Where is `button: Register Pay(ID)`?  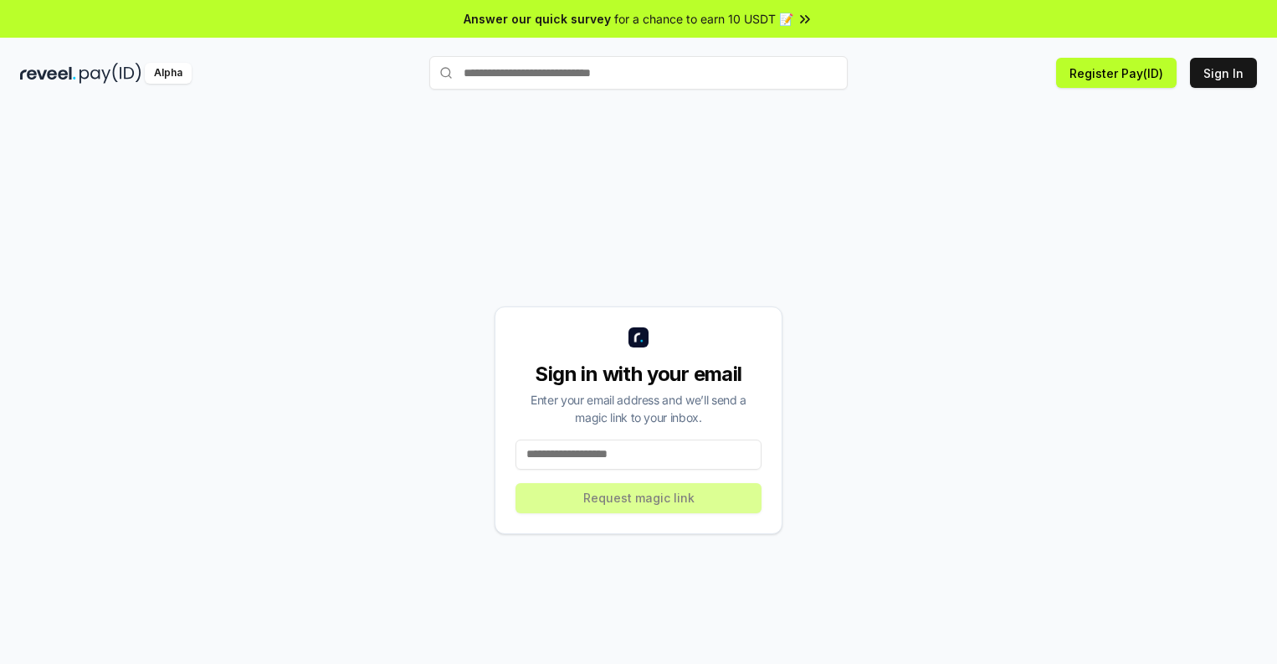 button: Register Pay(ID) is located at coordinates (1117, 73).